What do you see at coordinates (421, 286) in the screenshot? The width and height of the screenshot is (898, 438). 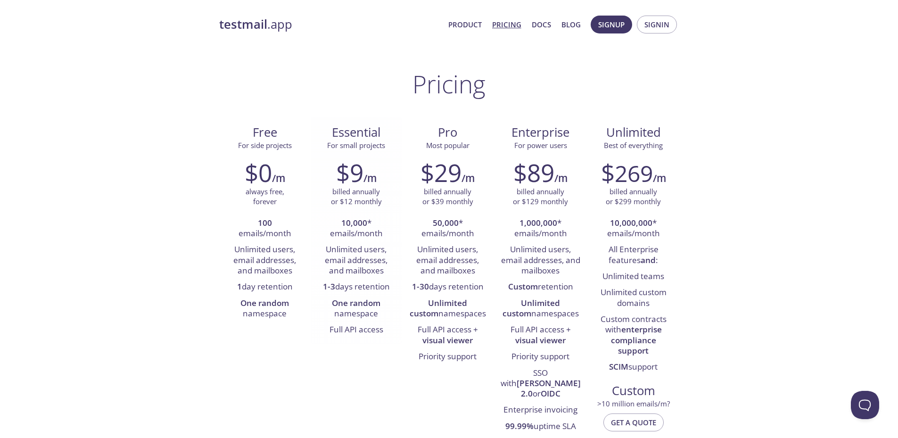 I see `strong: 1-30` at bounding box center [421, 286].